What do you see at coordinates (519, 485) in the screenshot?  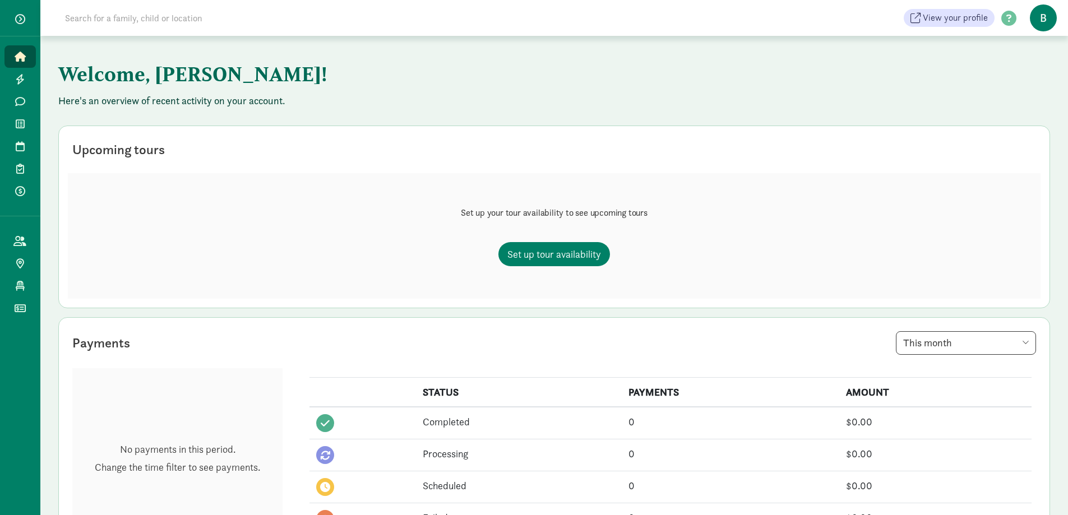 I see `div: Scheduled` at bounding box center [519, 485].